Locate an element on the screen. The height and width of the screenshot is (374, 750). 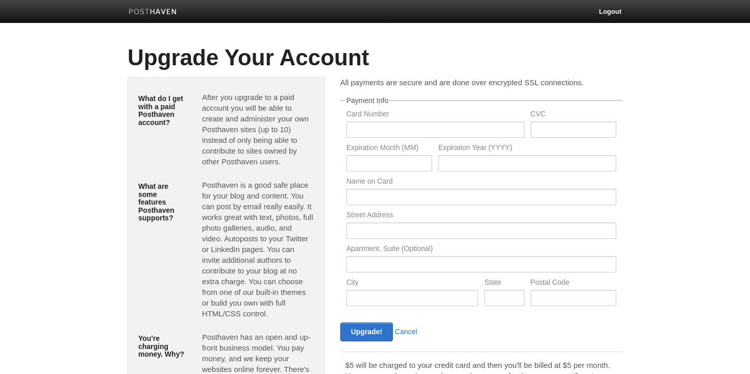
h5: What are some features Posthaven supports? is located at coordinates (162, 202).